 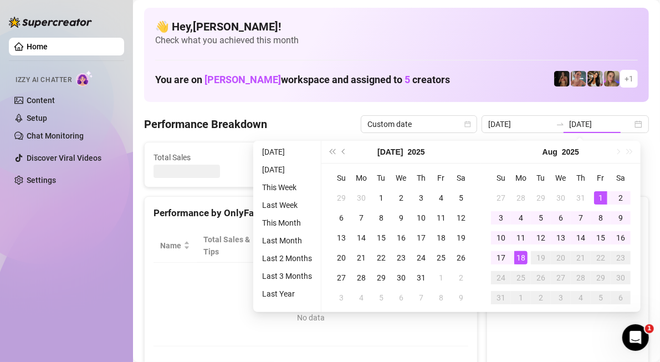 What do you see at coordinates (568, 213) in the screenshot?
I see `div: Sales by OnlyFans Creator` at bounding box center [568, 213].